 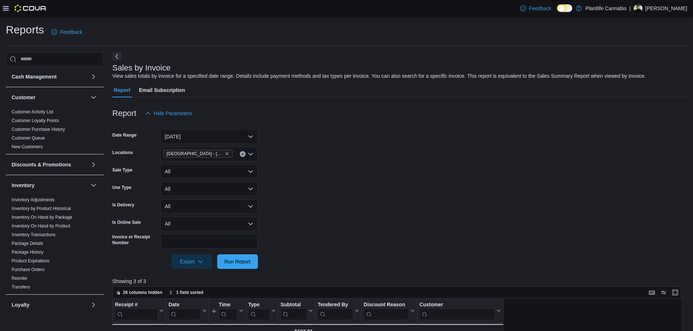 I want to click on button: Receipt #, so click(x=139, y=311).